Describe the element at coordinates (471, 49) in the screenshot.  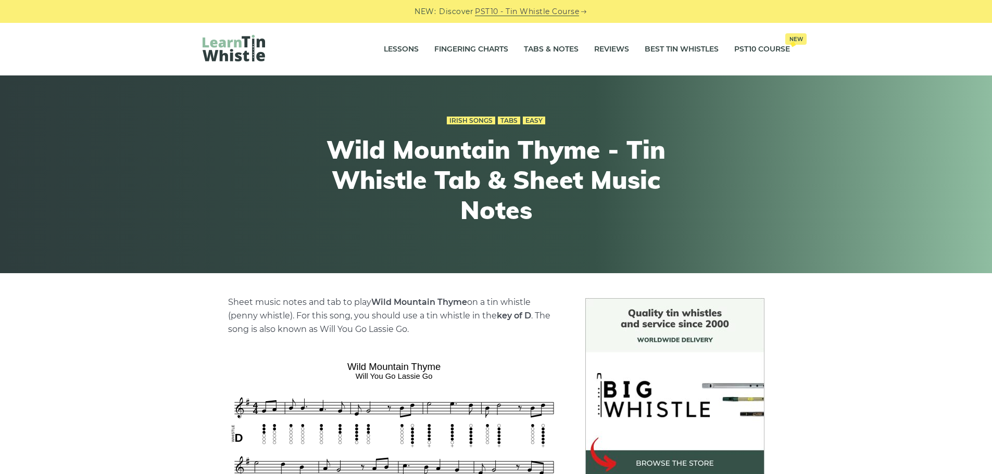
I see `a: Fingering Charts` at that location.